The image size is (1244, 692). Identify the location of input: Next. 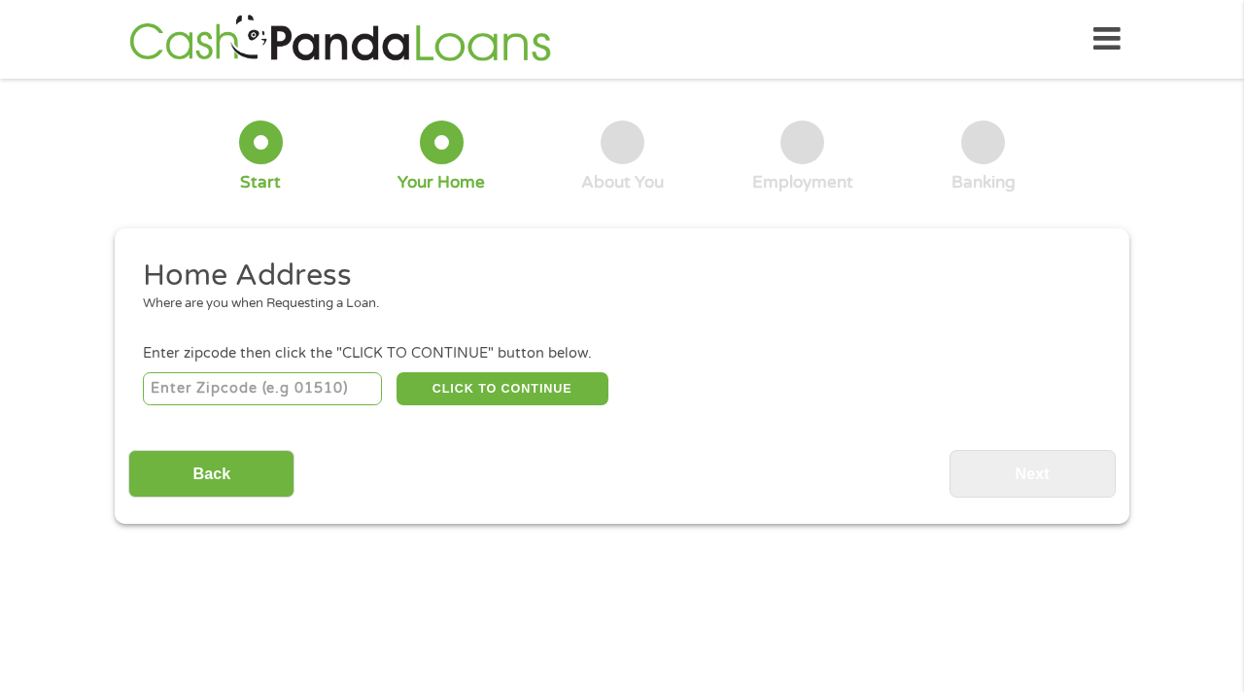
(1032, 473).